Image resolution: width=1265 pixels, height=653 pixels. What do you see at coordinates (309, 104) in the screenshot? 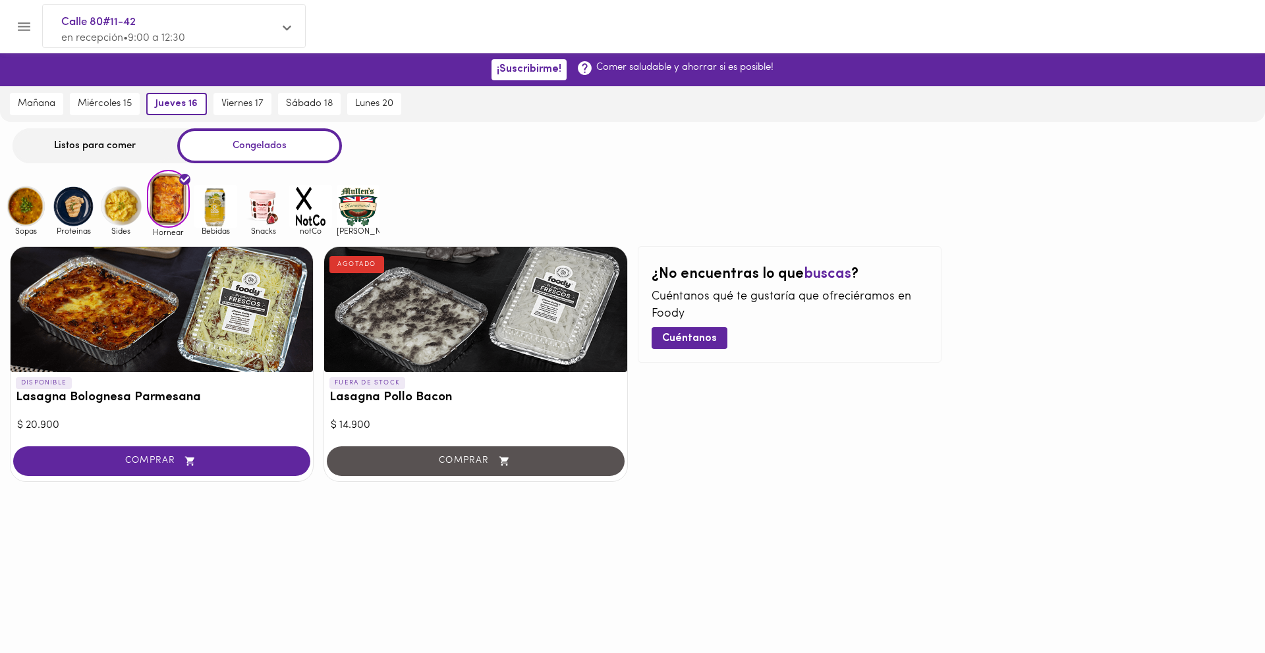
I see `button: sábado 18` at bounding box center [309, 104].